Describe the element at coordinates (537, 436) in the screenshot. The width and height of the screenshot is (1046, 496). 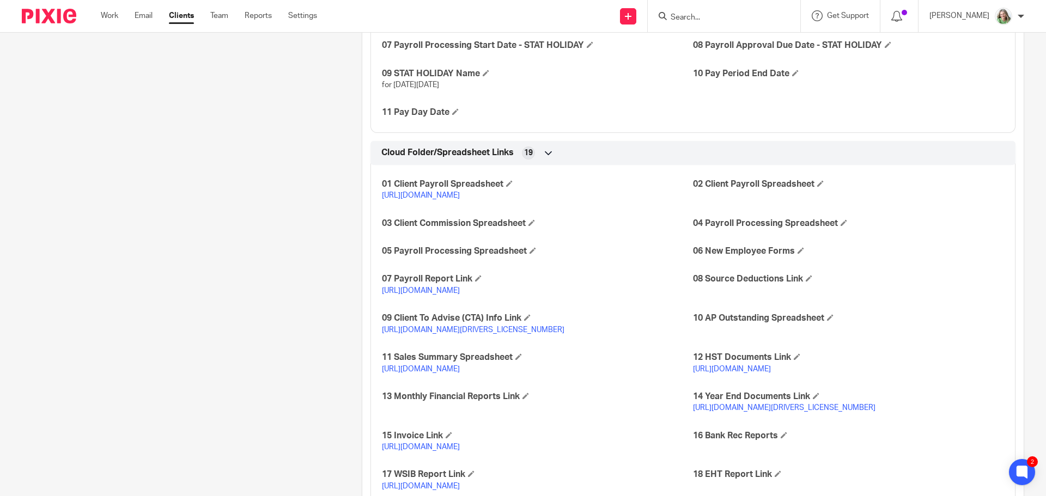
I see `h4: 15 Invoice Link` at that location.